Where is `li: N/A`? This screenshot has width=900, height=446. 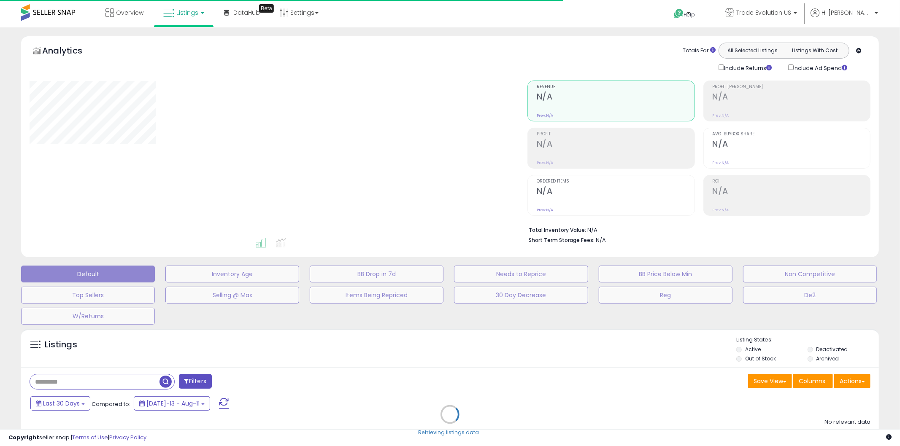
li: N/A is located at coordinates (696, 229).